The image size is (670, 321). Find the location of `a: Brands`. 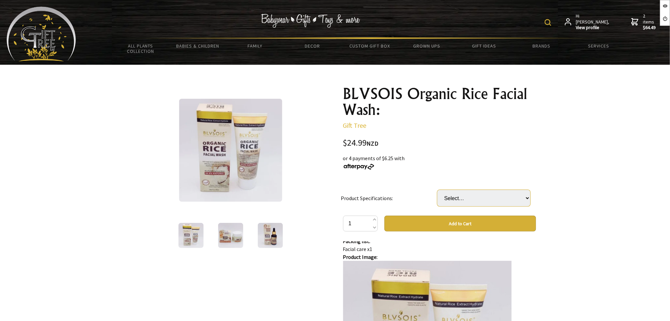

a: Brands is located at coordinates (542, 46).